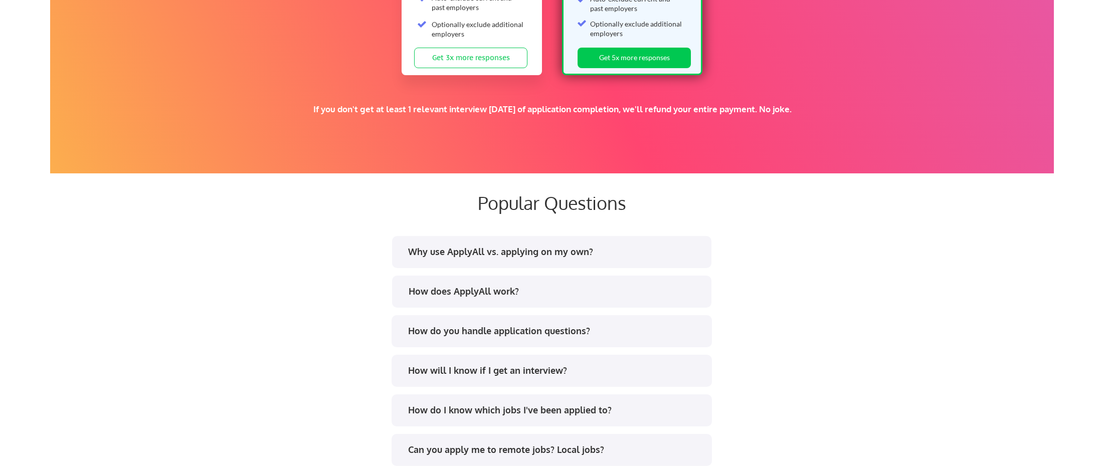 The width and height of the screenshot is (1104, 475). Describe the element at coordinates (552, 203) in the screenshot. I see `div: Popular Questions` at that location.